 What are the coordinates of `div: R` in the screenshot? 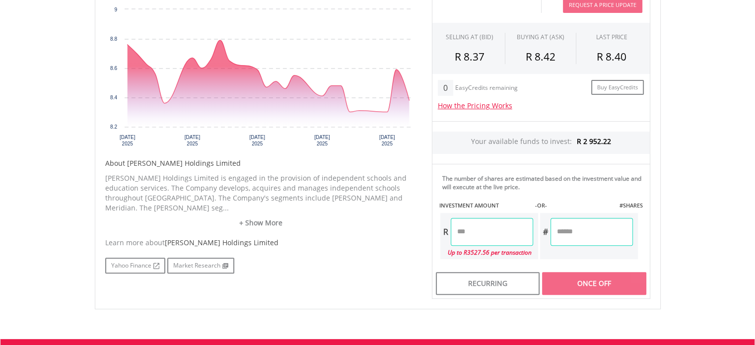 It's located at (446, 232).